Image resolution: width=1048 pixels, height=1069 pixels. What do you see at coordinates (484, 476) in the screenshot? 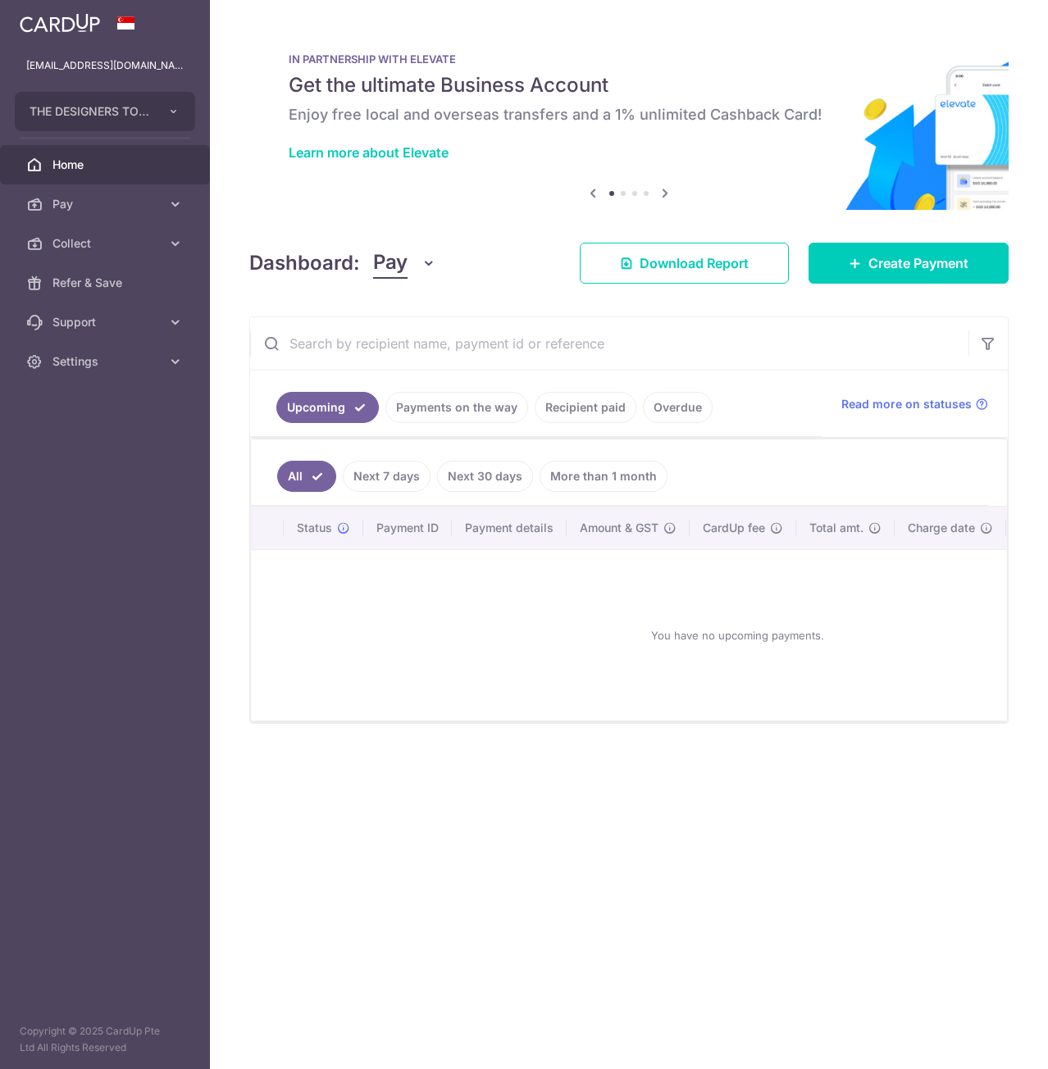
I see `a: Next 30 days` at bounding box center [484, 476].